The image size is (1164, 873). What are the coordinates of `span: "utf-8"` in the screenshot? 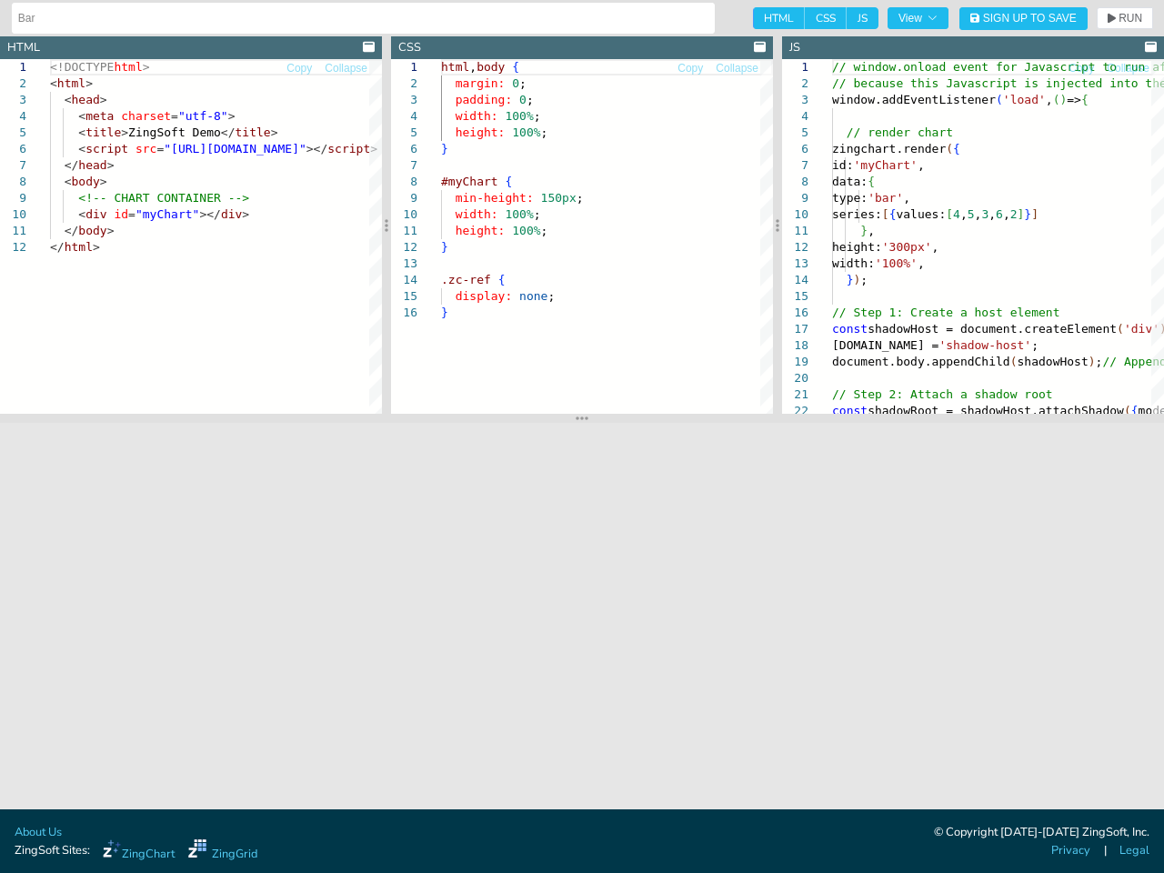 It's located at (203, 115).